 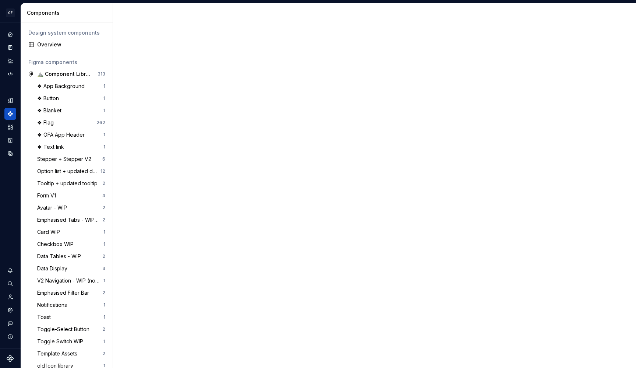 I want to click on div: Data Tables - WIP, so click(x=60, y=256).